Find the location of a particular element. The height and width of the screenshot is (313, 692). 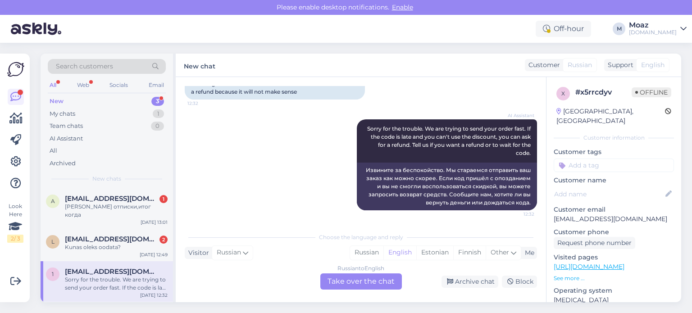

span: Other is located at coordinates (499, 252).